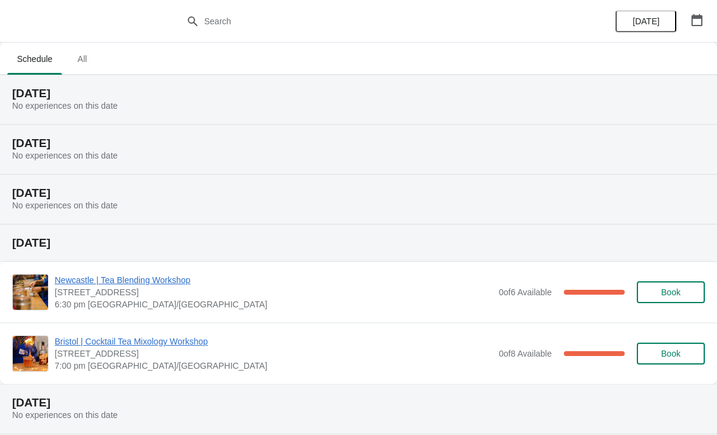 The height and width of the screenshot is (435, 717). I want to click on span: Bristol | Cocktail Tea Mixology Workshop, so click(273, 341).